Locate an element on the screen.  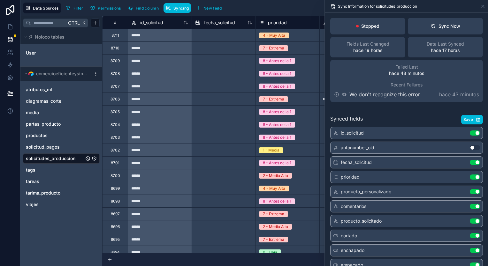
div: 8705 is located at coordinates (115, 112).